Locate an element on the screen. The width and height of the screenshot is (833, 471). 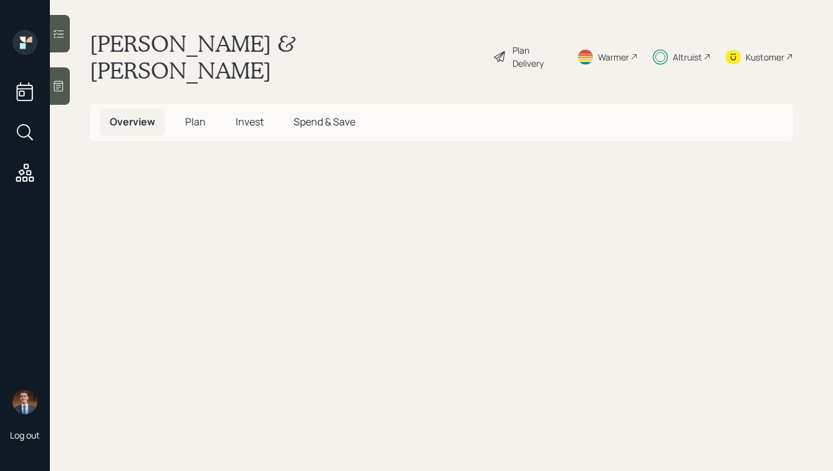
div: Plan Delivery is located at coordinates (537, 57).